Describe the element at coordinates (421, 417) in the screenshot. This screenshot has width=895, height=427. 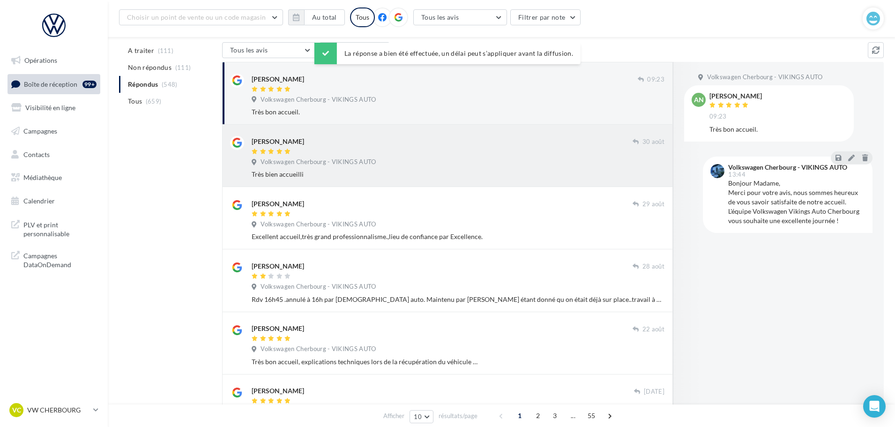
I see `button: 10` at that location.